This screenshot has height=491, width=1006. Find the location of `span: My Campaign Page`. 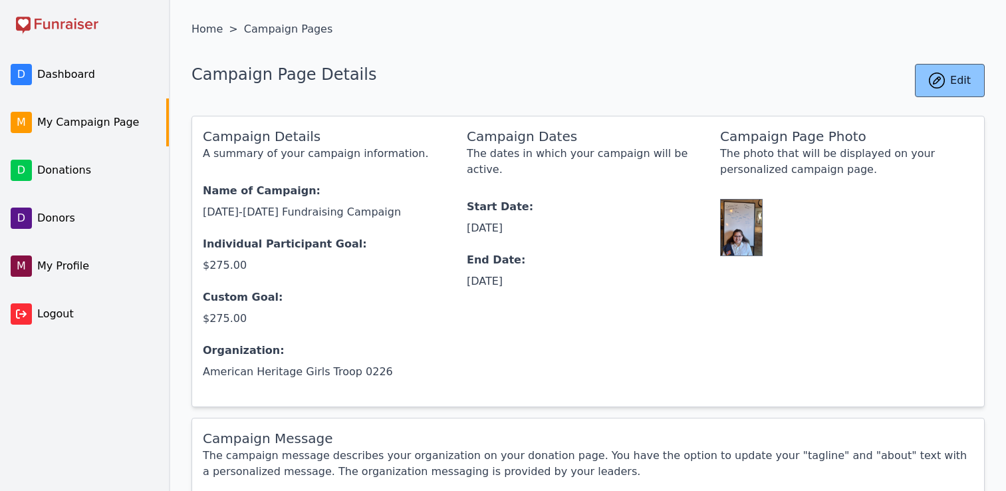

span: My Campaign Page is located at coordinates (96, 122).